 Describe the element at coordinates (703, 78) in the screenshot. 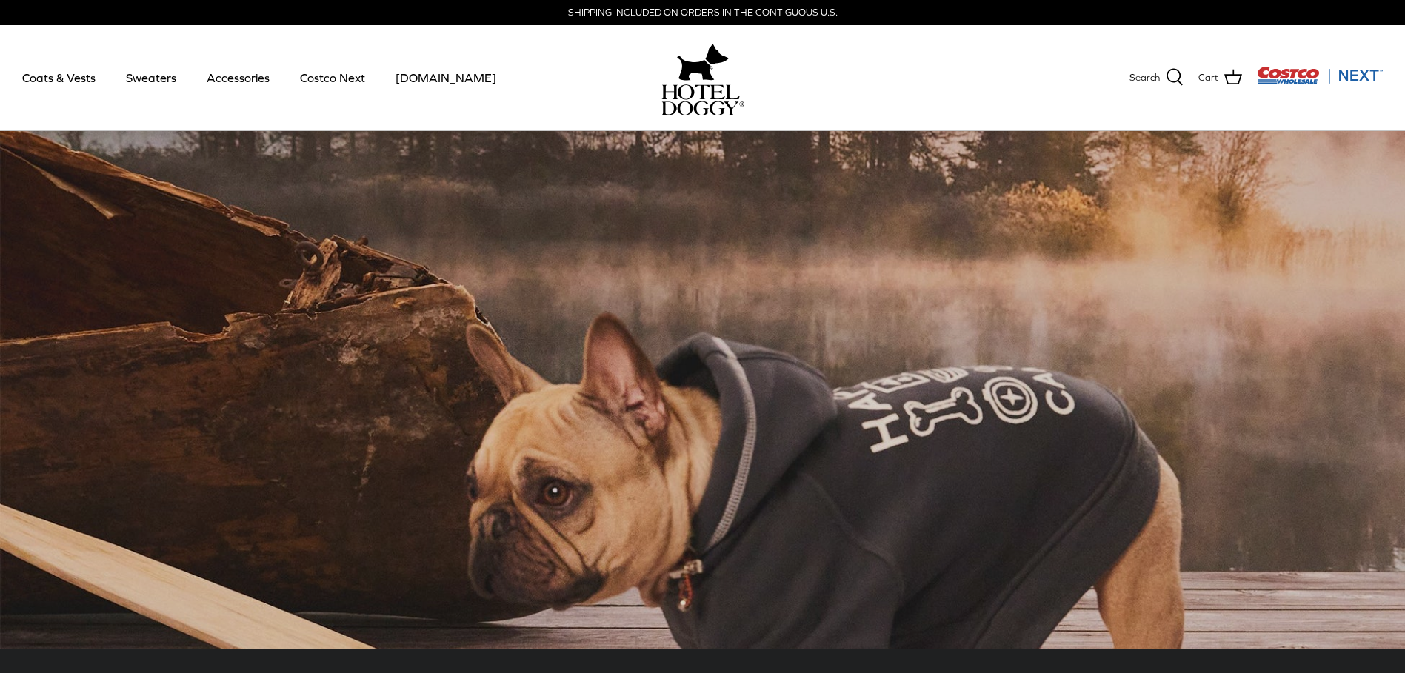

I see `a: hoteldoggy.com hoteldoggycom` at that location.